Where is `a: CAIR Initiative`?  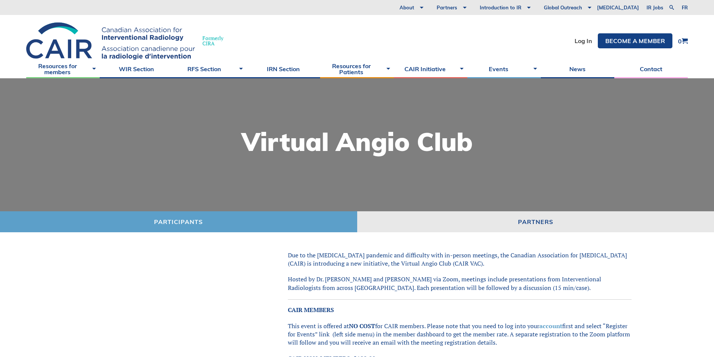
a: CAIR Initiative is located at coordinates (431, 69).